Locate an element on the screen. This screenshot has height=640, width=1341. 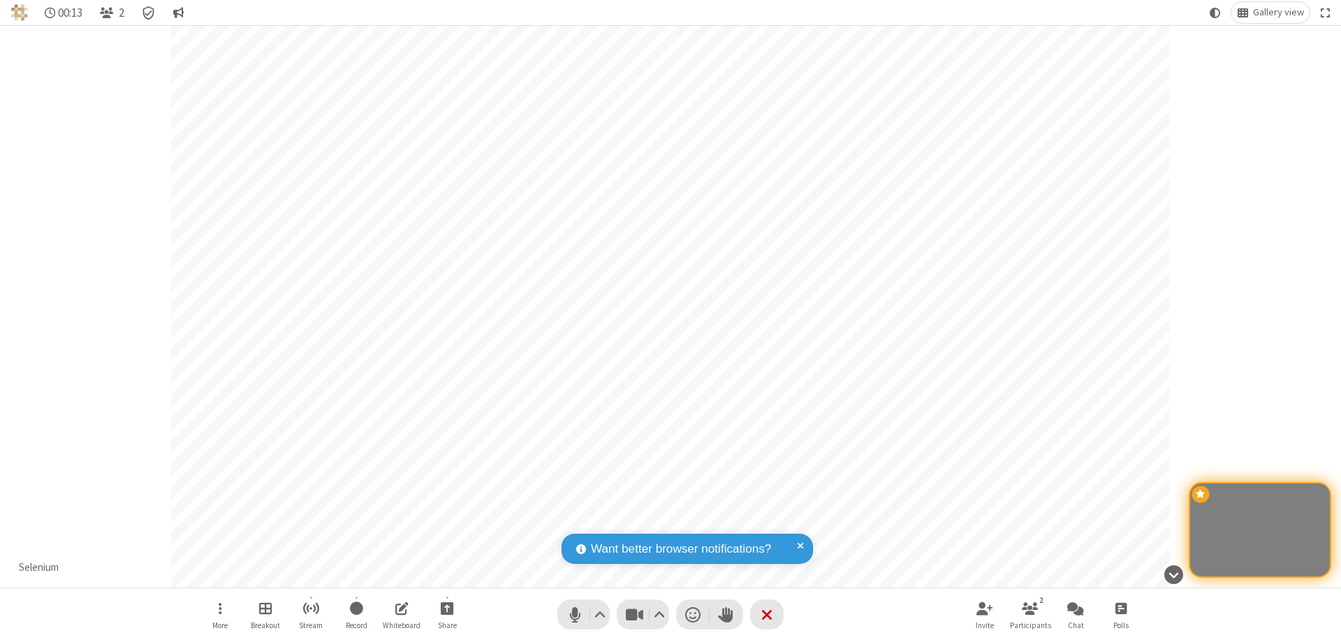
span: Stream is located at coordinates (311, 625).